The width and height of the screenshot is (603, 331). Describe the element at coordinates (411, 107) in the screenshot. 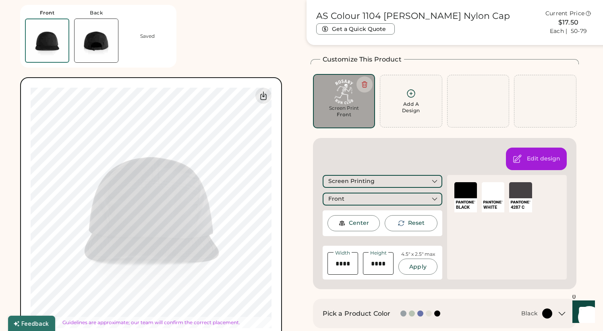

I see `div: Add A Design` at that location.